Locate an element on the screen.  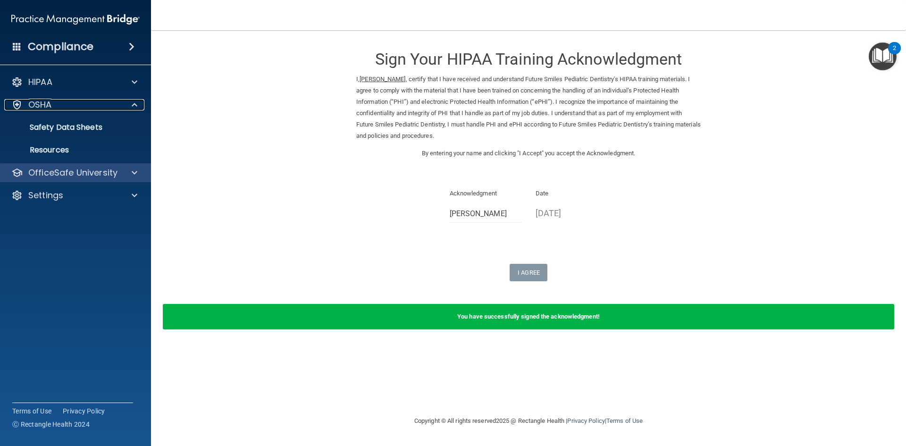
p: Date is located at coordinates (571, 193).